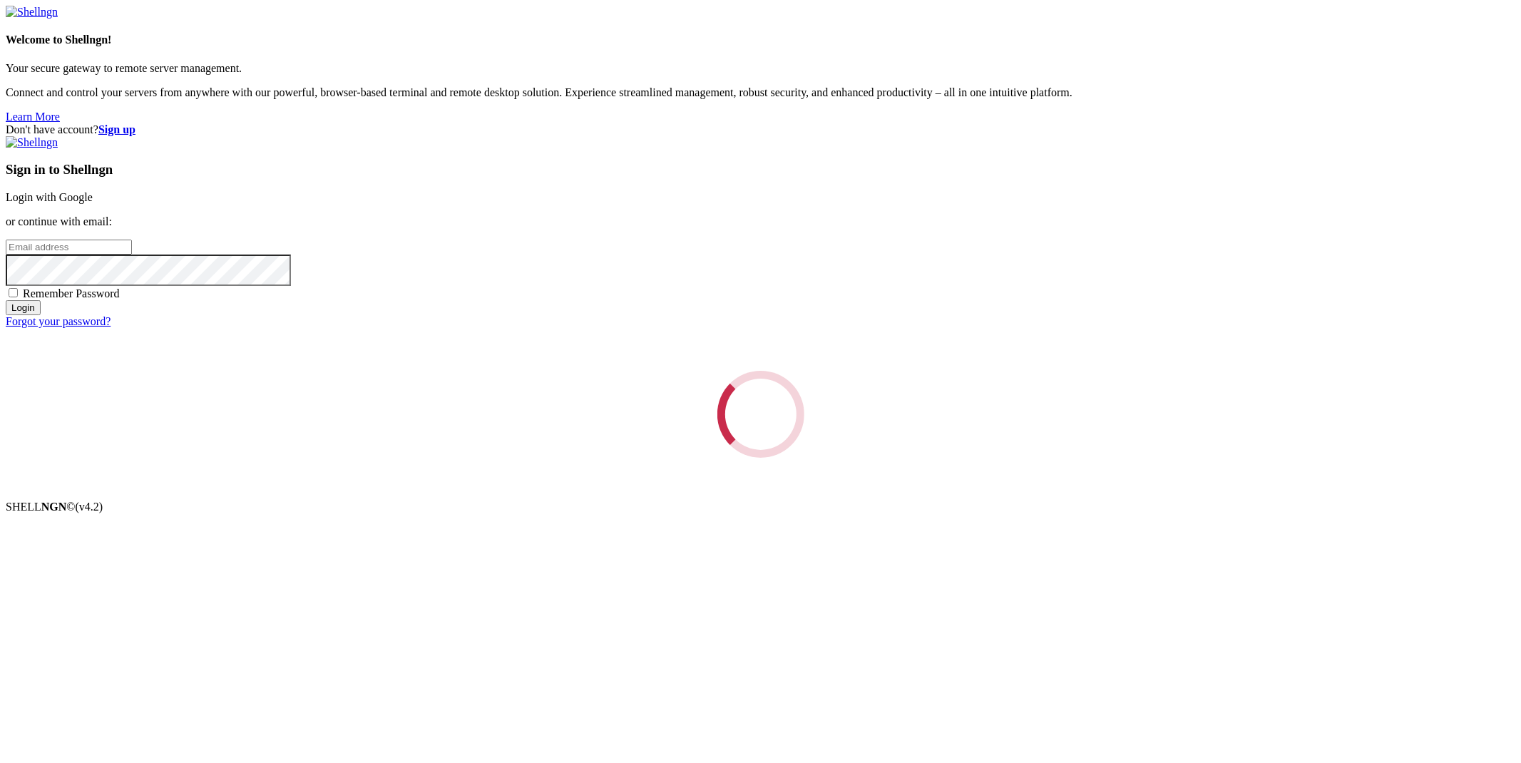 This screenshot has width=1521, height=763. What do you see at coordinates (760, 68) in the screenshot?
I see `p: Your secure gateway to remote server management.` at bounding box center [760, 68].